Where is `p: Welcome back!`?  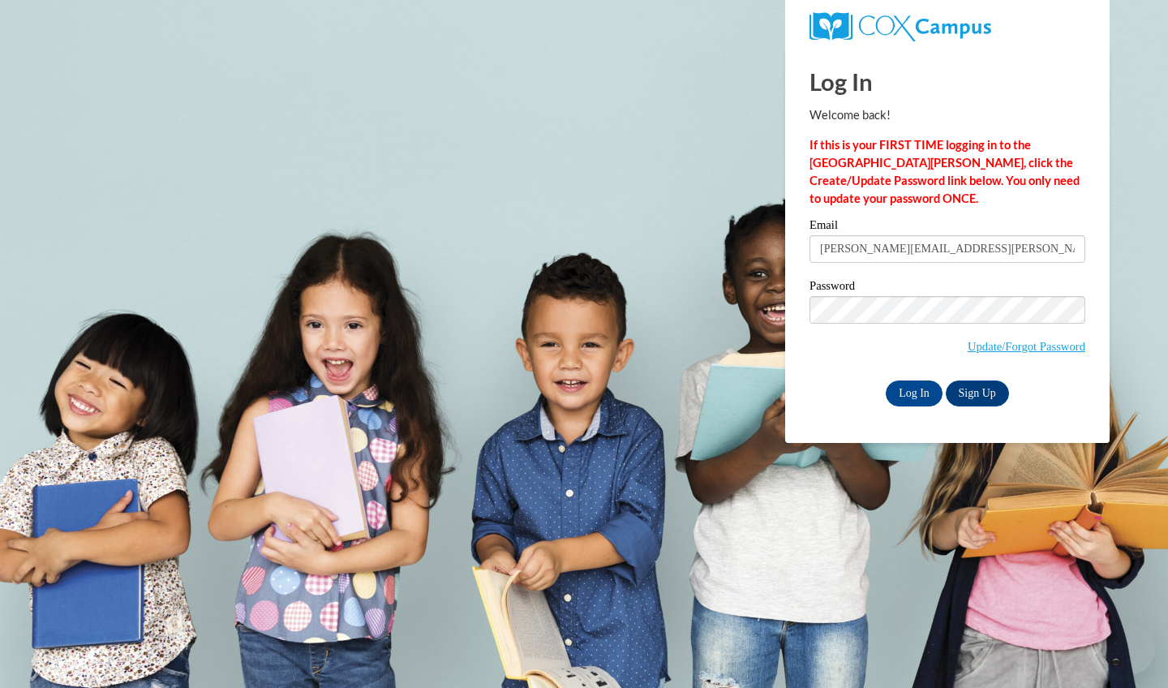 p: Welcome back! is located at coordinates (948, 115).